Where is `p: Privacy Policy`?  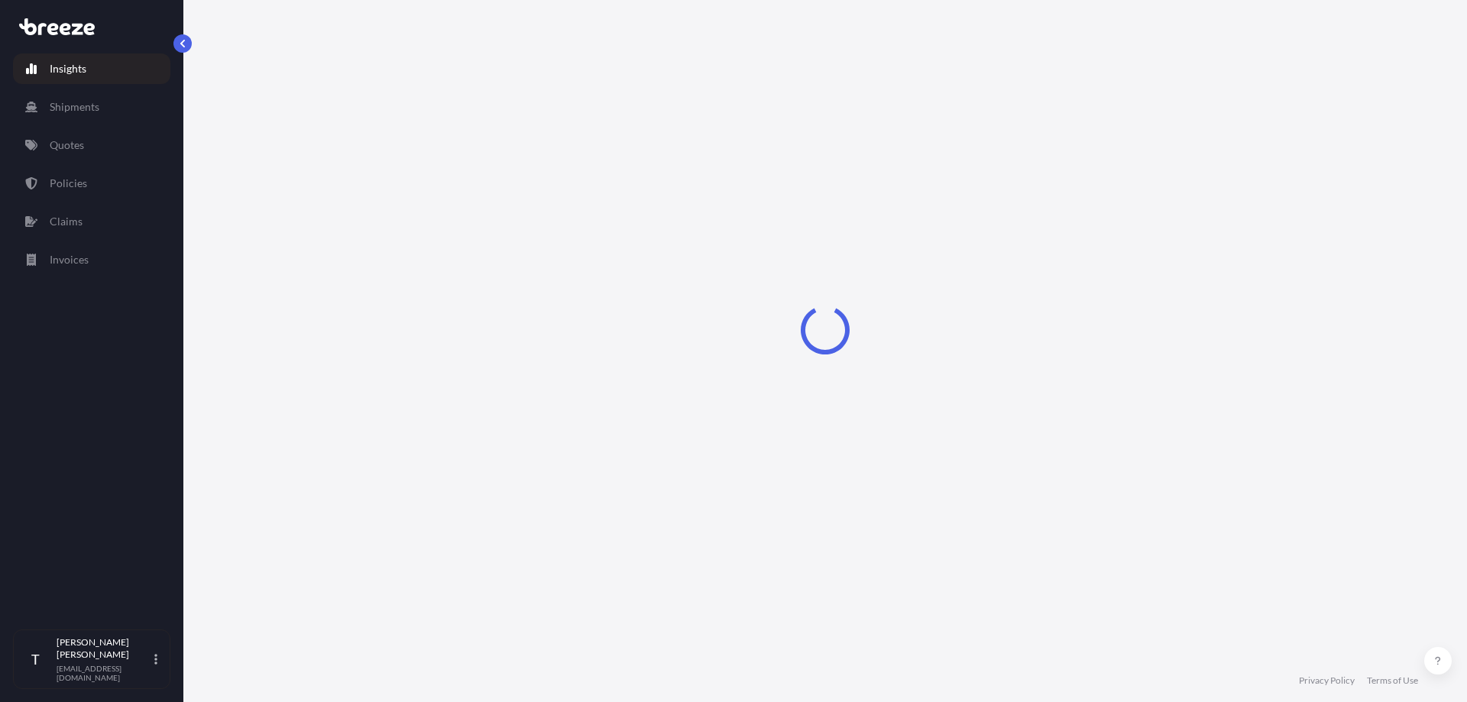
p: Privacy Policy is located at coordinates (1326, 681).